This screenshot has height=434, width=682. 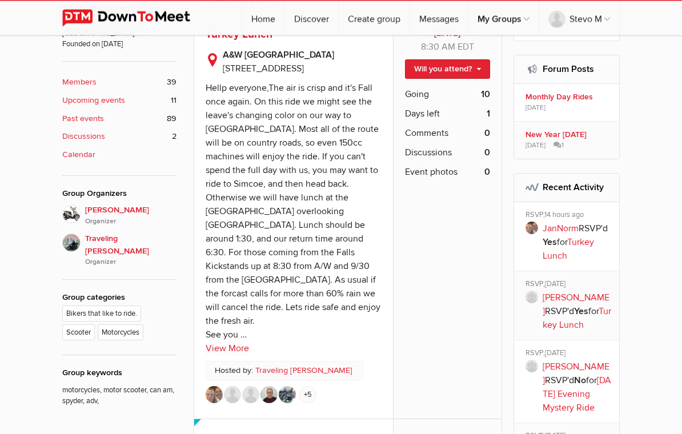 I want to click on div: Group categories, so click(x=119, y=298).